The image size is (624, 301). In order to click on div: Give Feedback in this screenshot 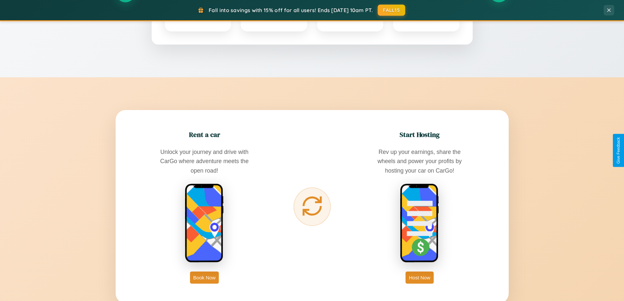, I will do `click(618, 150)`.